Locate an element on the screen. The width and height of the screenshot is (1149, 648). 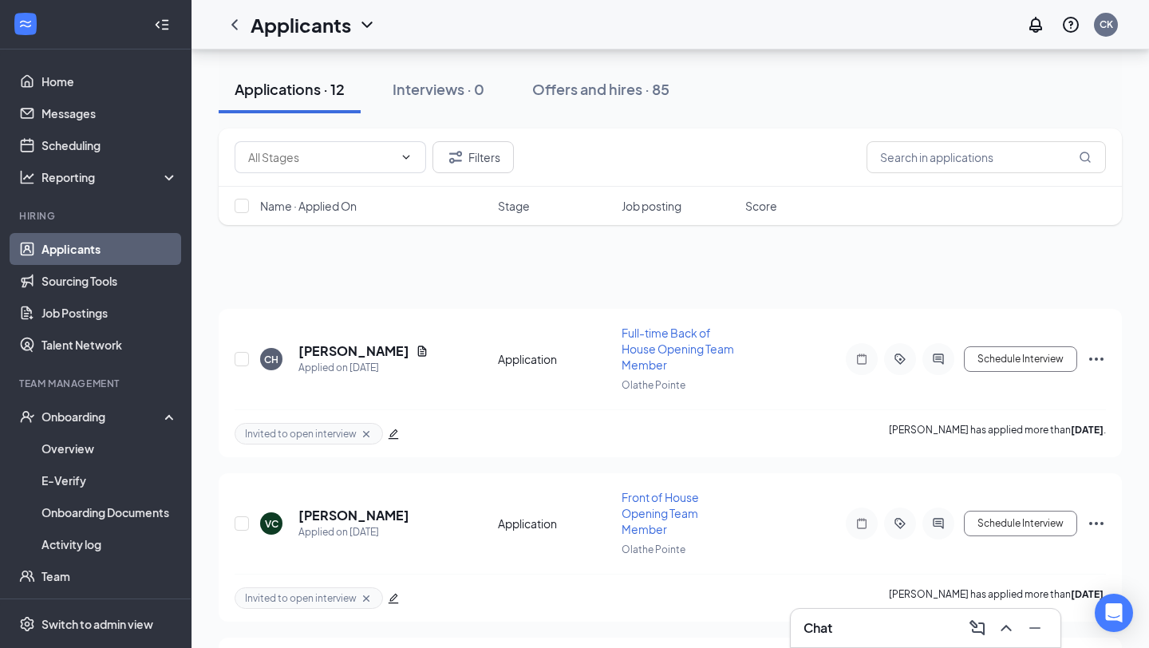
a: Activity log is located at coordinates (109, 544).